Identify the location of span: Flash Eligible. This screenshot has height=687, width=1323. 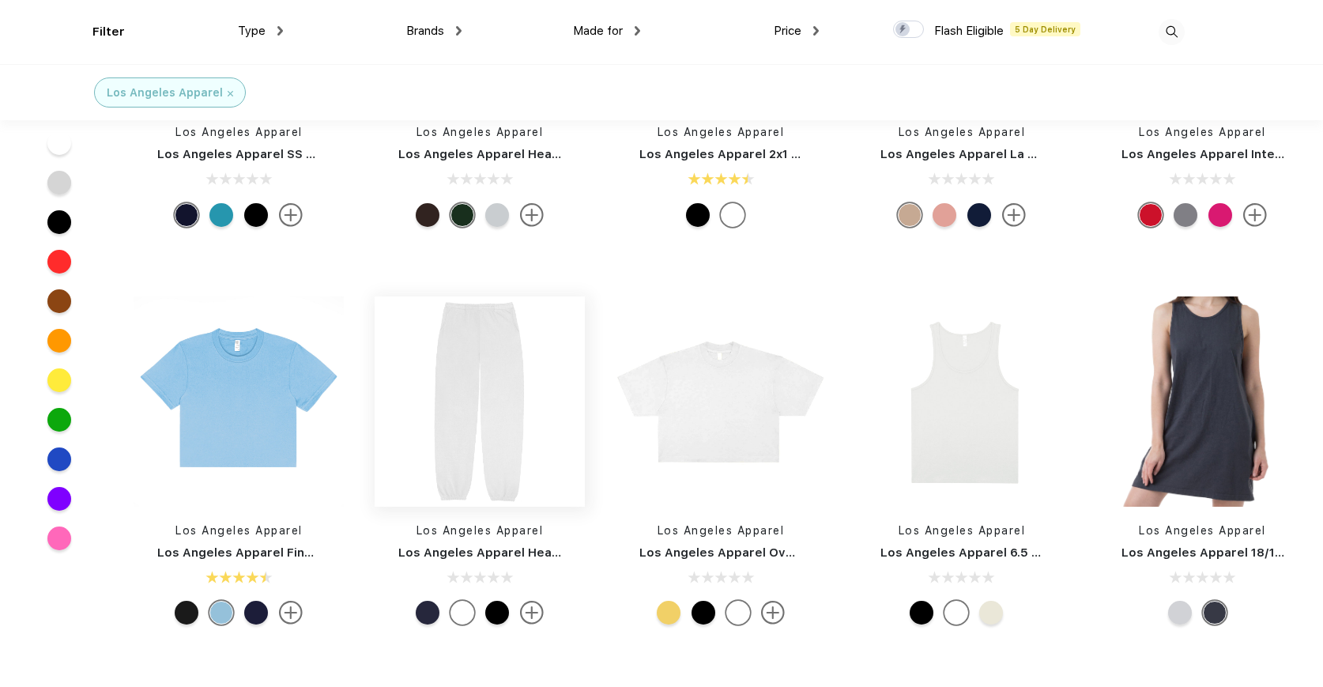
(969, 31).